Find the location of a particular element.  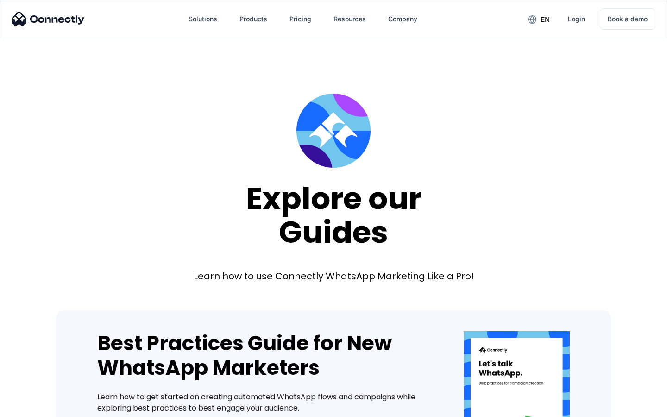

a: Login is located at coordinates (576, 19).